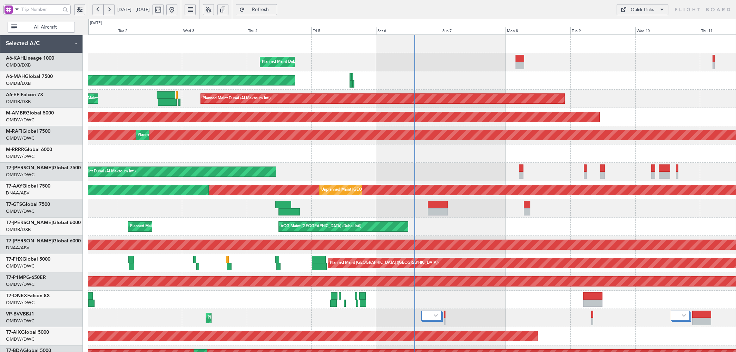 The image size is (736, 352). I want to click on div: Tue 2, so click(149, 31).